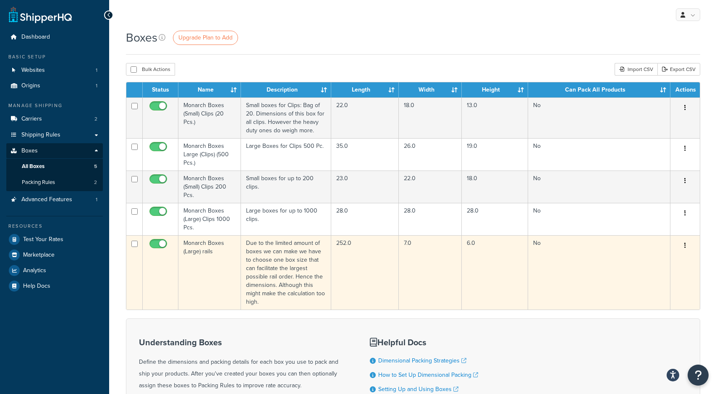 This screenshot has height=394, width=717. What do you see at coordinates (55, 135) in the screenshot?
I see `a: Shipping Rules` at bounding box center [55, 135].